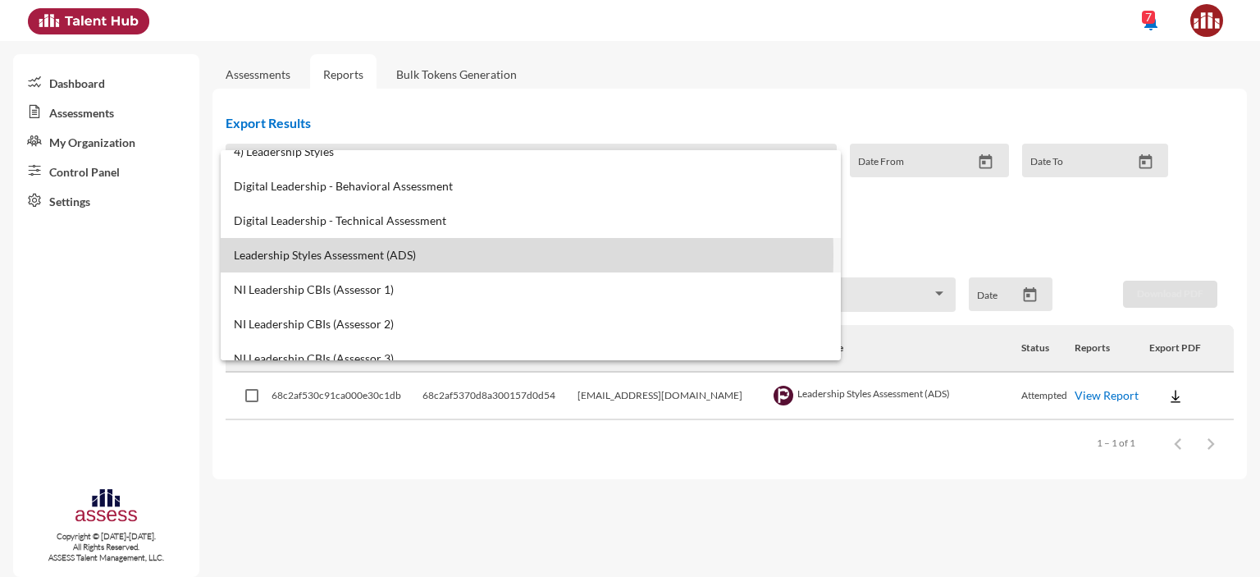 The height and width of the screenshot is (577, 1260). What do you see at coordinates (531, 359) in the screenshot?
I see `span: NI Leadership CBIs (Assessor 3)` at bounding box center [531, 359].